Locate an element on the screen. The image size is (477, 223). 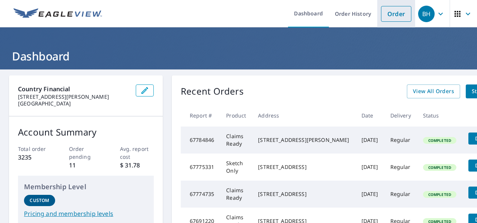
span: View All Orders is located at coordinates (433, 91).